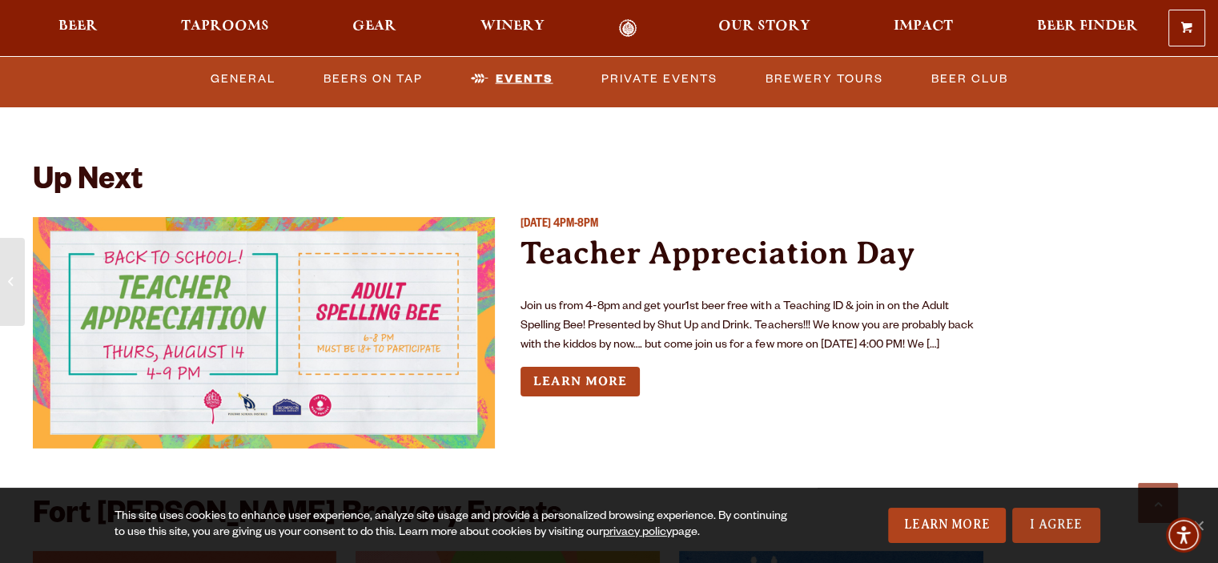 This screenshot has height=563, width=1218. What do you see at coordinates (947, 525) in the screenshot?
I see `a: Learn More` at bounding box center [947, 525].